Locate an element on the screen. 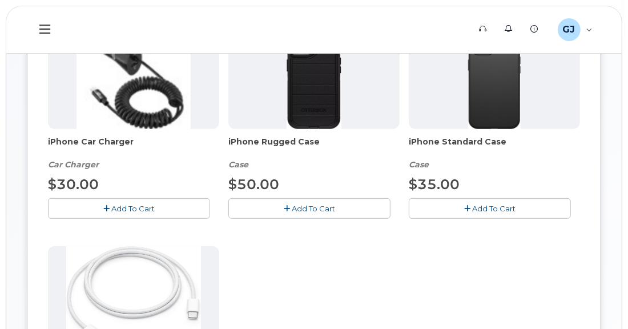 This screenshot has height=329, width=628. span: iPhone Rugged Case is located at coordinates (314, 147).